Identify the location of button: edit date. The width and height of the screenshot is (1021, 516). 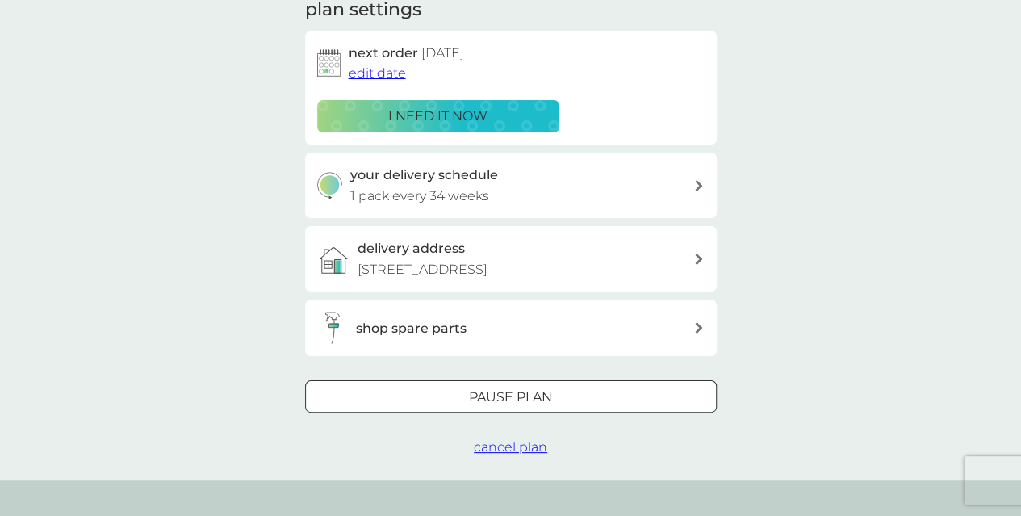
(377, 73).